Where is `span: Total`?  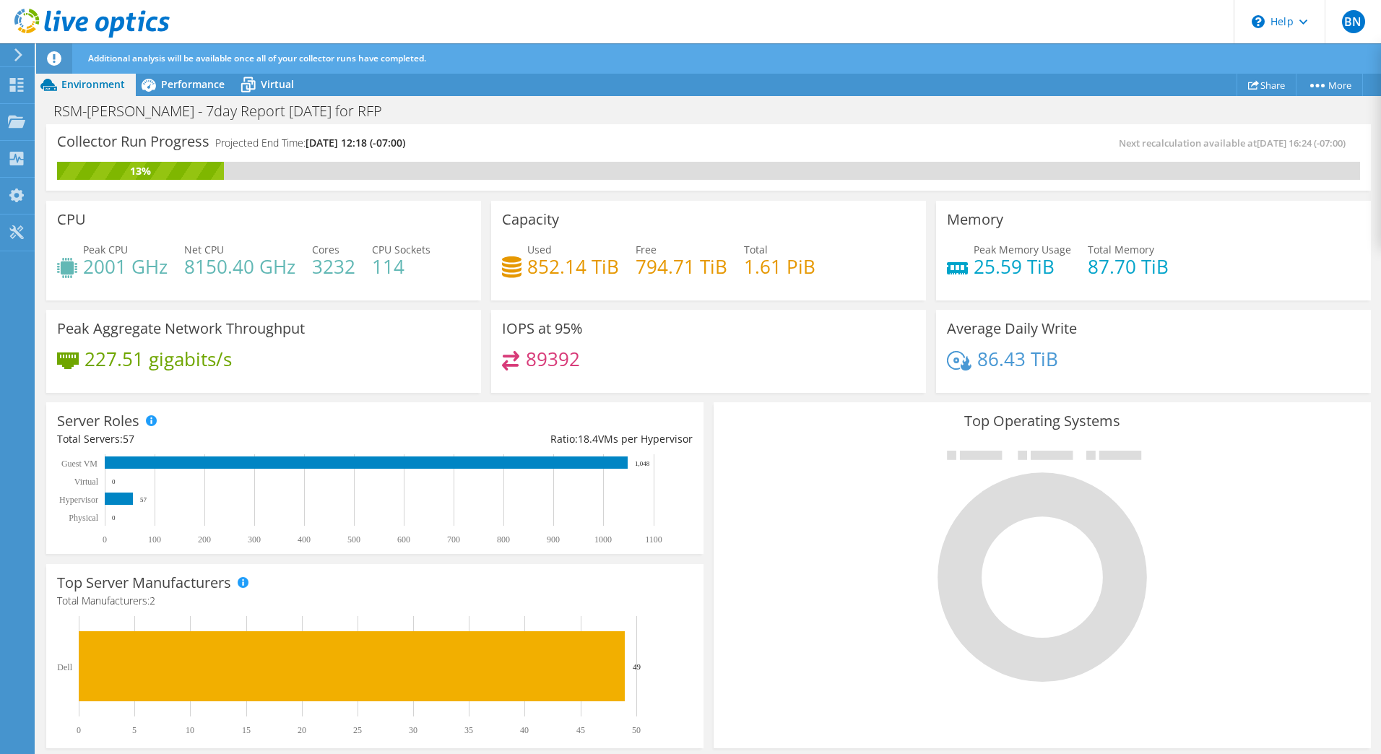
span: Total is located at coordinates (756, 249).